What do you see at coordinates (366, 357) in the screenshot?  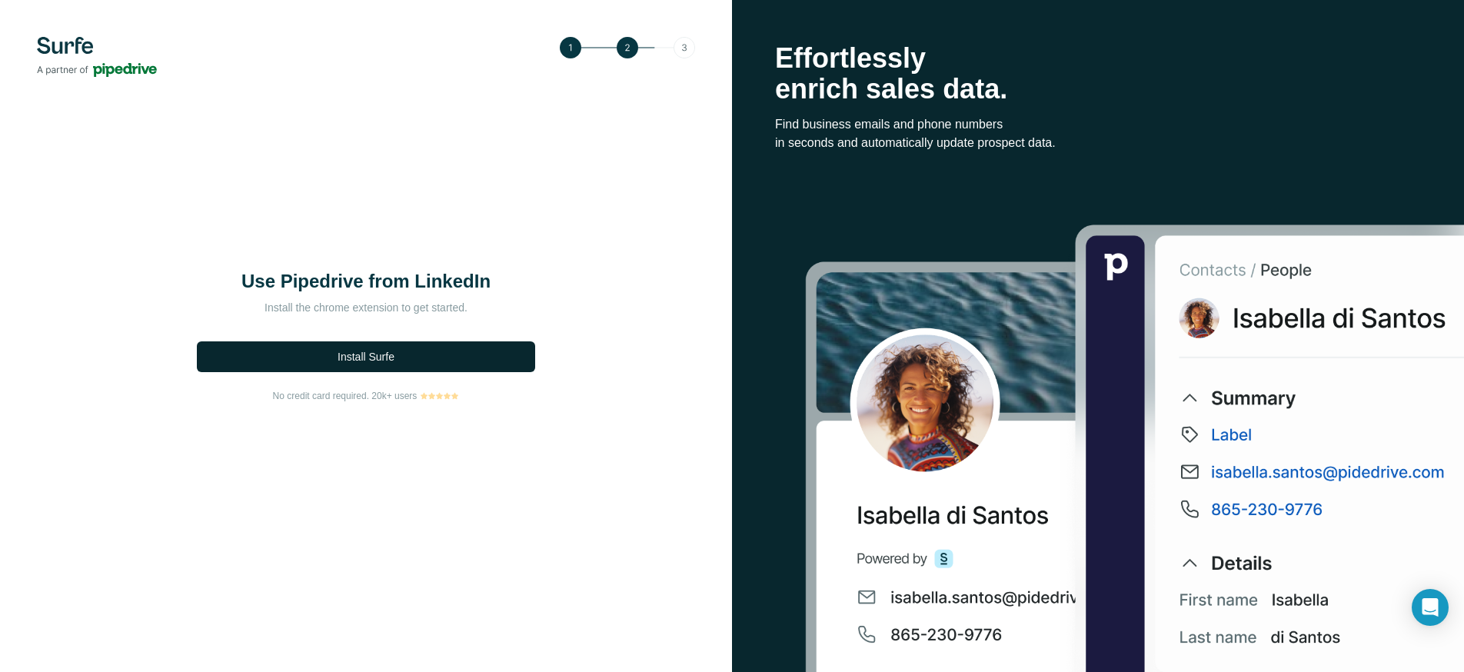 I see `button: Install Surfe` at bounding box center [366, 357].